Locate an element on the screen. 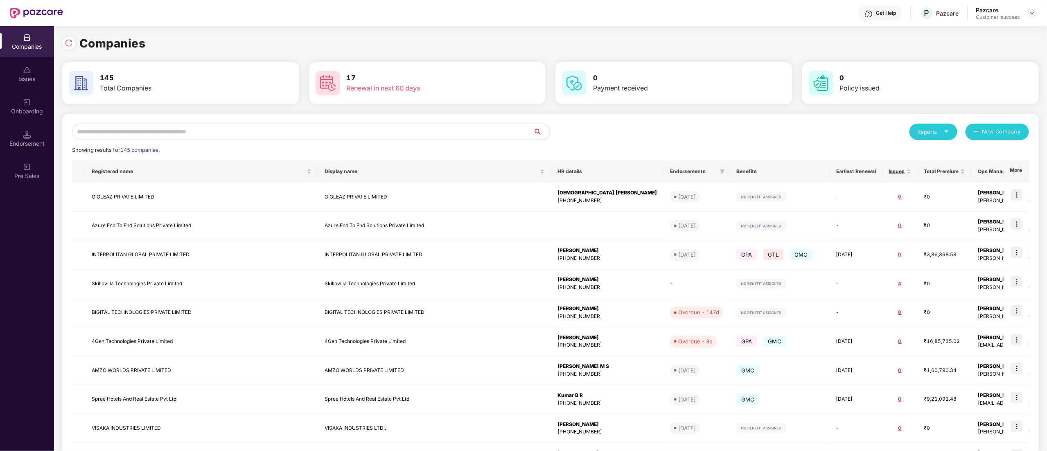 This screenshot has width=1047, height=451. td: 4Gen Technologies Private Limited is located at coordinates (201, 342).